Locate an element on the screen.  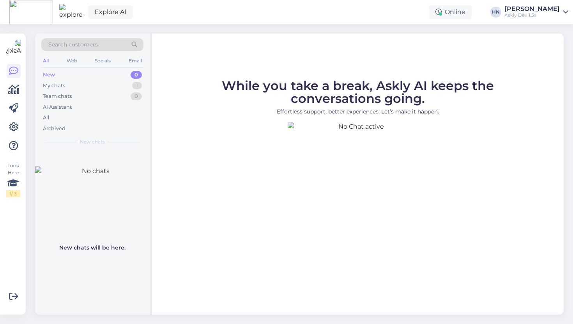
p: Effortless support, better experiences. Let’s make it happen. is located at coordinates (358, 111).